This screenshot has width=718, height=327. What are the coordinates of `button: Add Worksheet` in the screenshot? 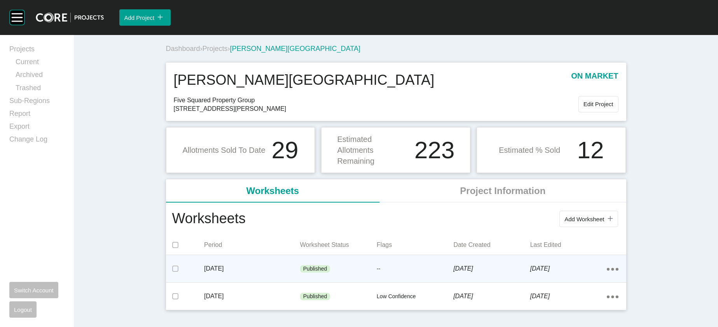 It's located at (589, 219).